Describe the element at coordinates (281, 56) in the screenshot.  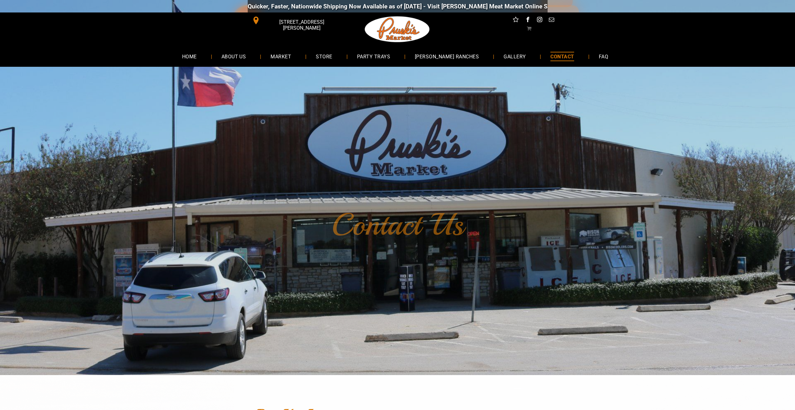
I see `a: MARKET` at that location.